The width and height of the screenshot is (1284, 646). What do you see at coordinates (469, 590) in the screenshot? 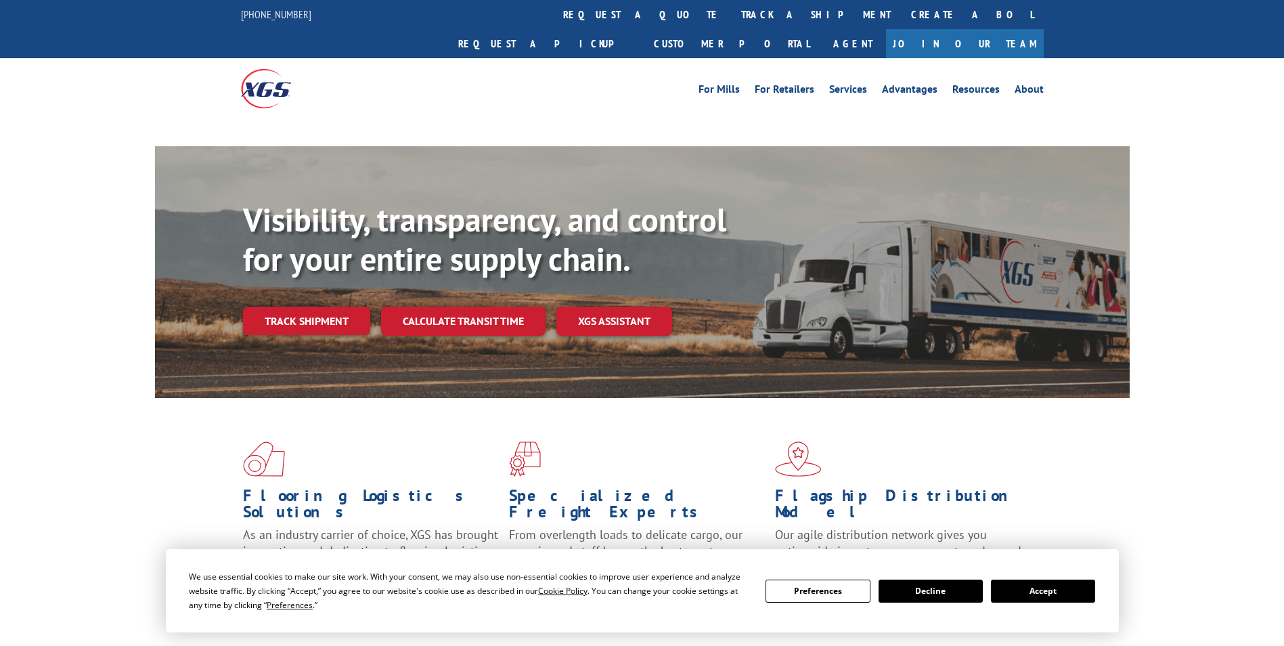
I see `div: We use essential cookies to make our site work. With your consent, we may also use non-essential ...` at bounding box center [469, 590].